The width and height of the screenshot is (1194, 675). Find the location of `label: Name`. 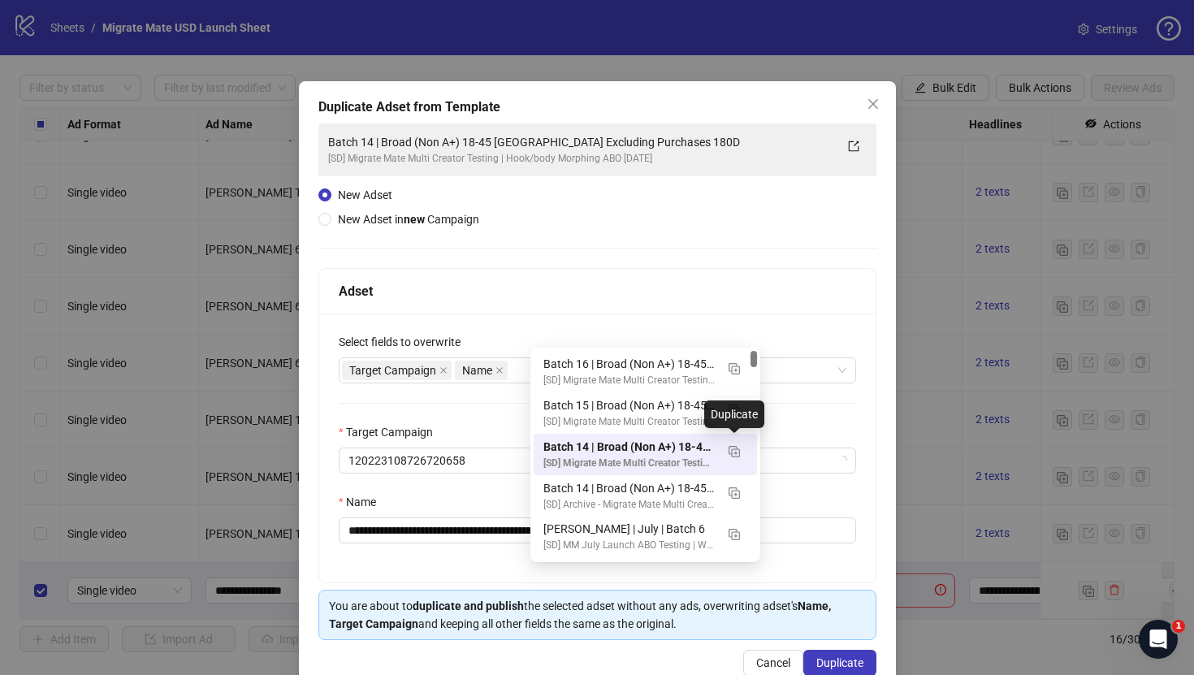

label: Name is located at coordinates (362, 502).